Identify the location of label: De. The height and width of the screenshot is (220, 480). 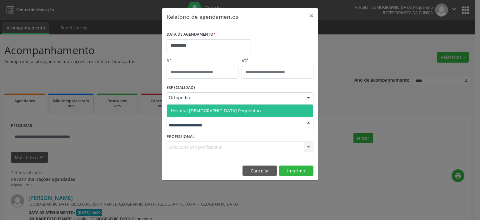
(203, 61).